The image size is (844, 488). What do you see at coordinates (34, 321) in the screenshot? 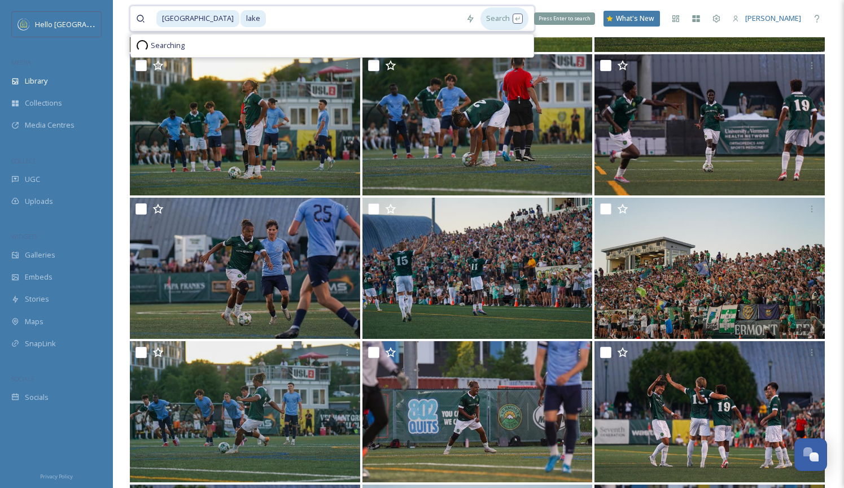
I see `span: Maps` at bounding box center [34, 321].